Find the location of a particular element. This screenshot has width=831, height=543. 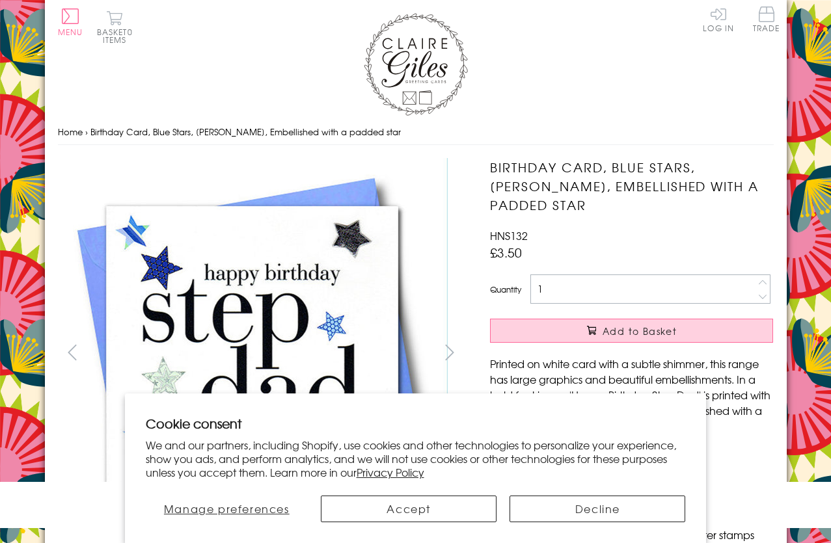

button: Add to Basket is located at coordinates (631, 331).